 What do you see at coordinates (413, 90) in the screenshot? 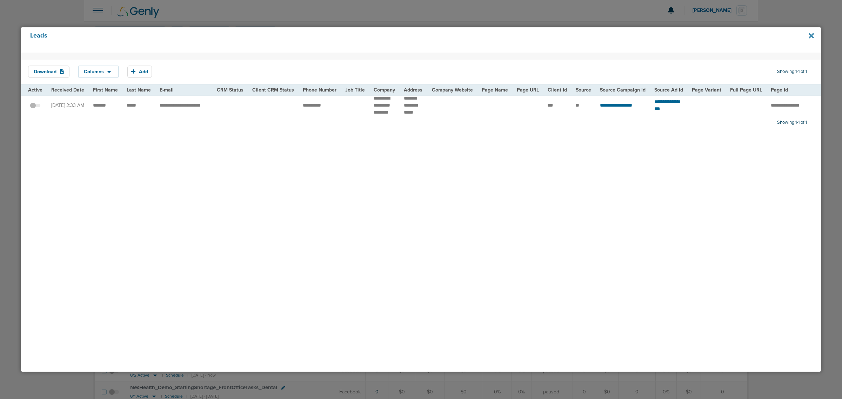
I see `th: Address` at bounding box center [413, 90].